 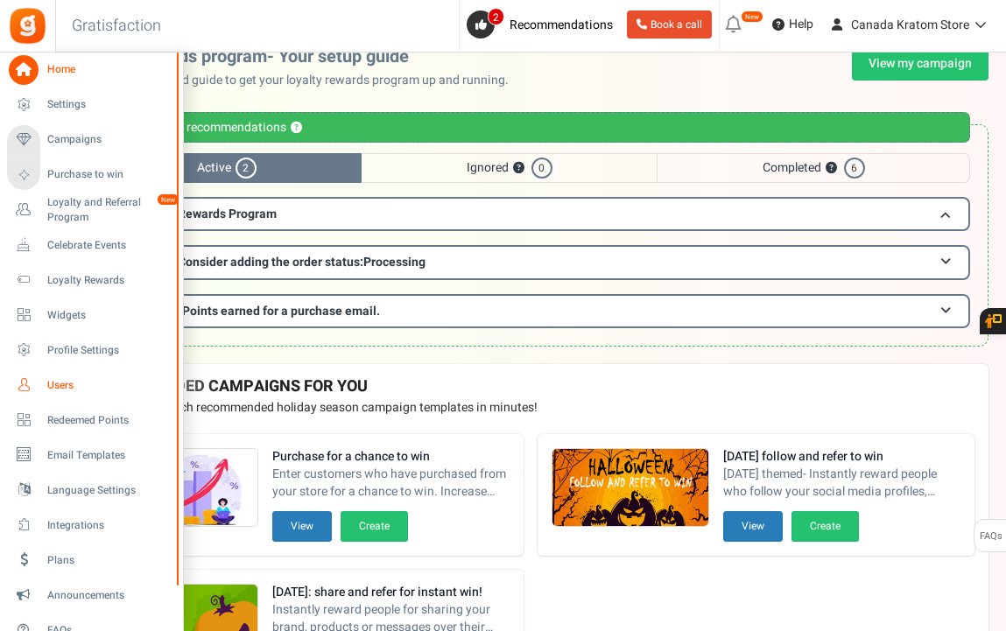 I want to click on span: Ignored, so click(x=509, y=168).